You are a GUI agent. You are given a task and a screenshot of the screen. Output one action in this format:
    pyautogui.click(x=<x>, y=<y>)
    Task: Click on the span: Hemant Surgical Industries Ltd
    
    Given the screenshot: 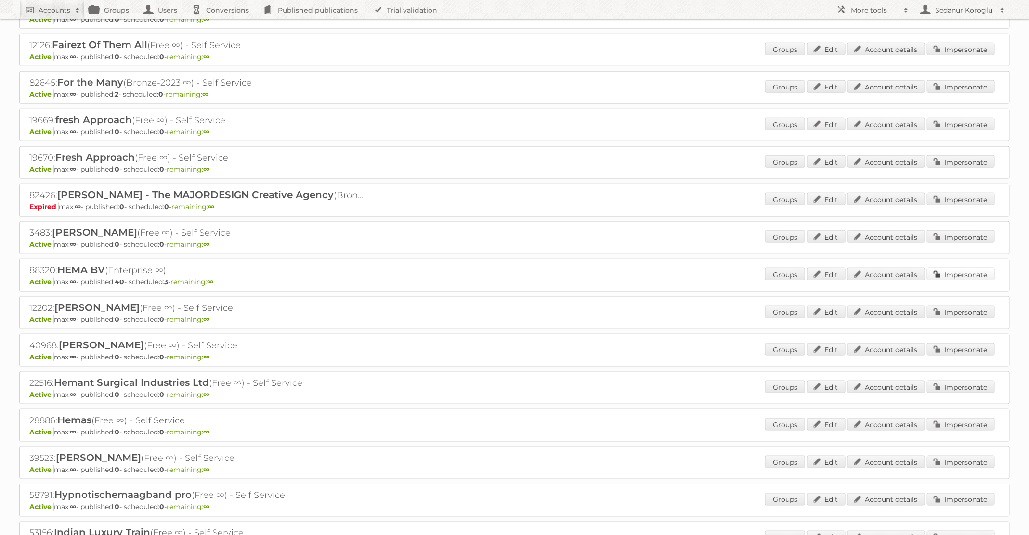 What is the action you would take?
    pyautogui.click(x=131, y=383)
    